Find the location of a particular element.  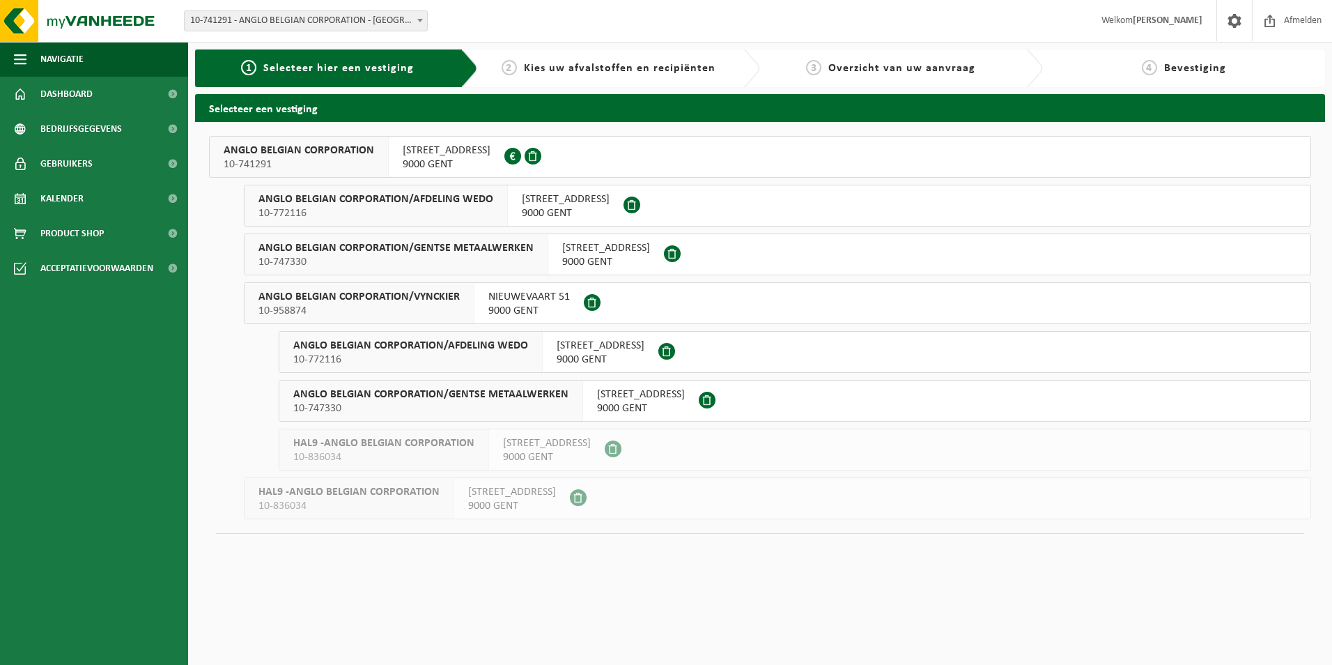

span: Kies uw afvalstoffen en recipiënten is located at coordinates (619, 68).